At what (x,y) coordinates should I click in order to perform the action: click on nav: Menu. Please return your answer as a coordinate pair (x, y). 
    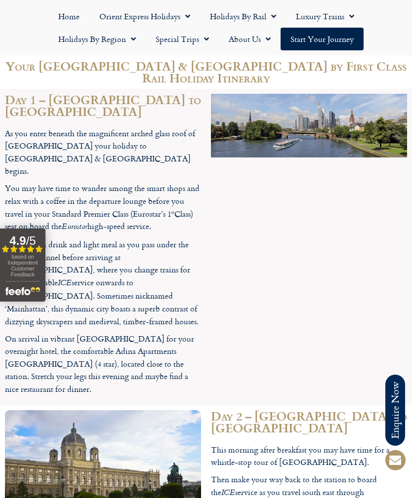
    Looking at the image, I should click on (206, 28).